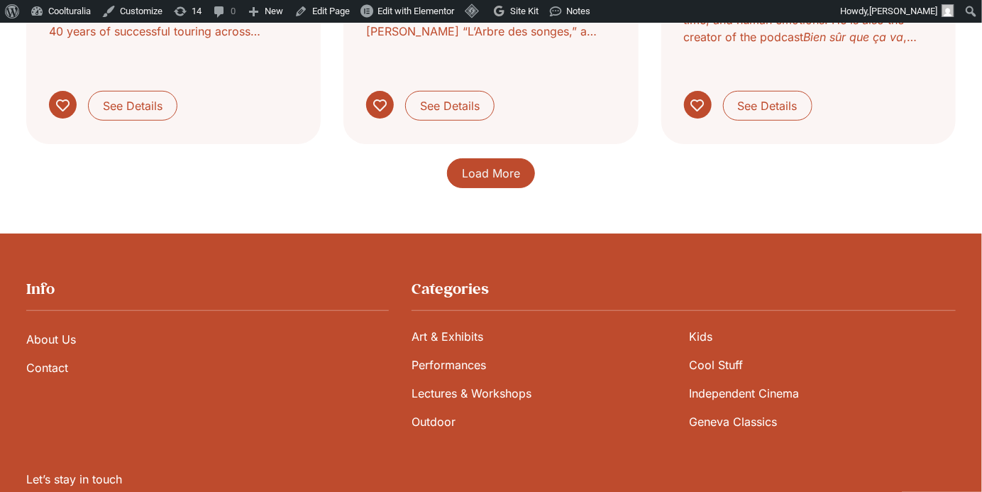 Image resolution: width=982 pixels, height=492 pixels. I want to click on a: Art & Exhibits, so click(544, 336).